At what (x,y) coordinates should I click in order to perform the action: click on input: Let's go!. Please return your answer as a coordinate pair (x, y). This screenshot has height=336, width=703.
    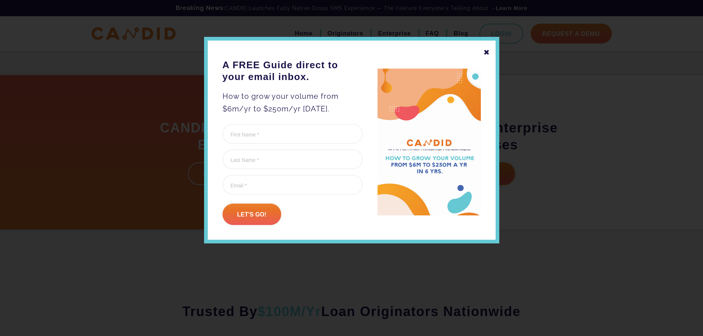
    Looking at the image, I should click on (252, 214).